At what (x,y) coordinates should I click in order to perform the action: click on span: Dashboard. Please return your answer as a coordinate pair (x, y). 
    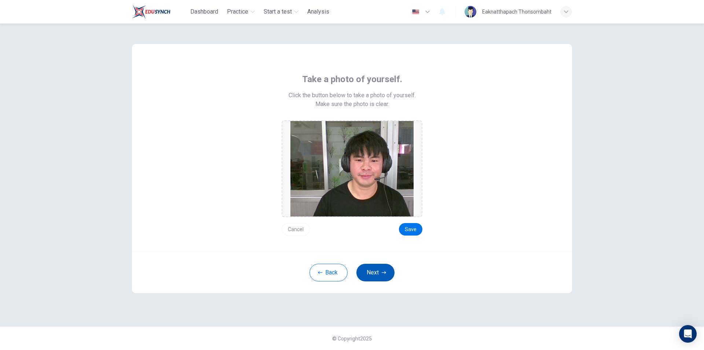
    Looking at the image, I should click on (204, 12).